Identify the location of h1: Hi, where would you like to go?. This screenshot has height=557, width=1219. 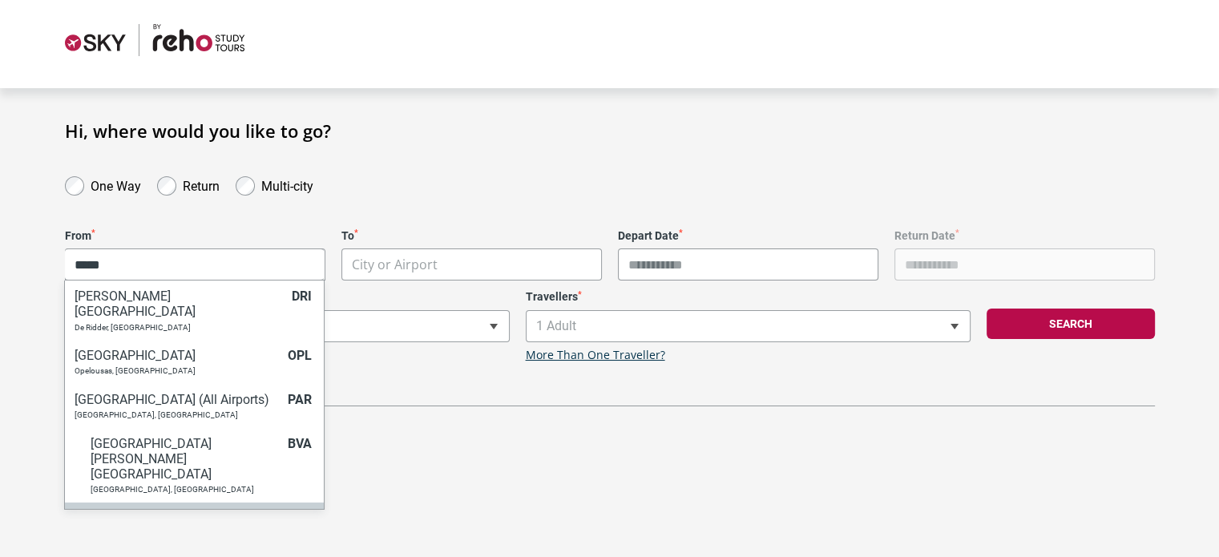
(610, 131).